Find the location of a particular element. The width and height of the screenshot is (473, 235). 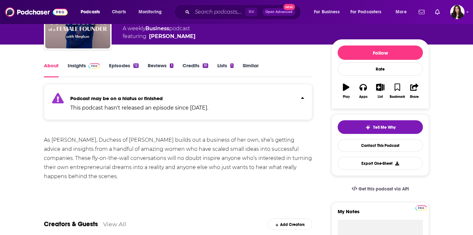

span: For Business is located at coordinates (327, 12).